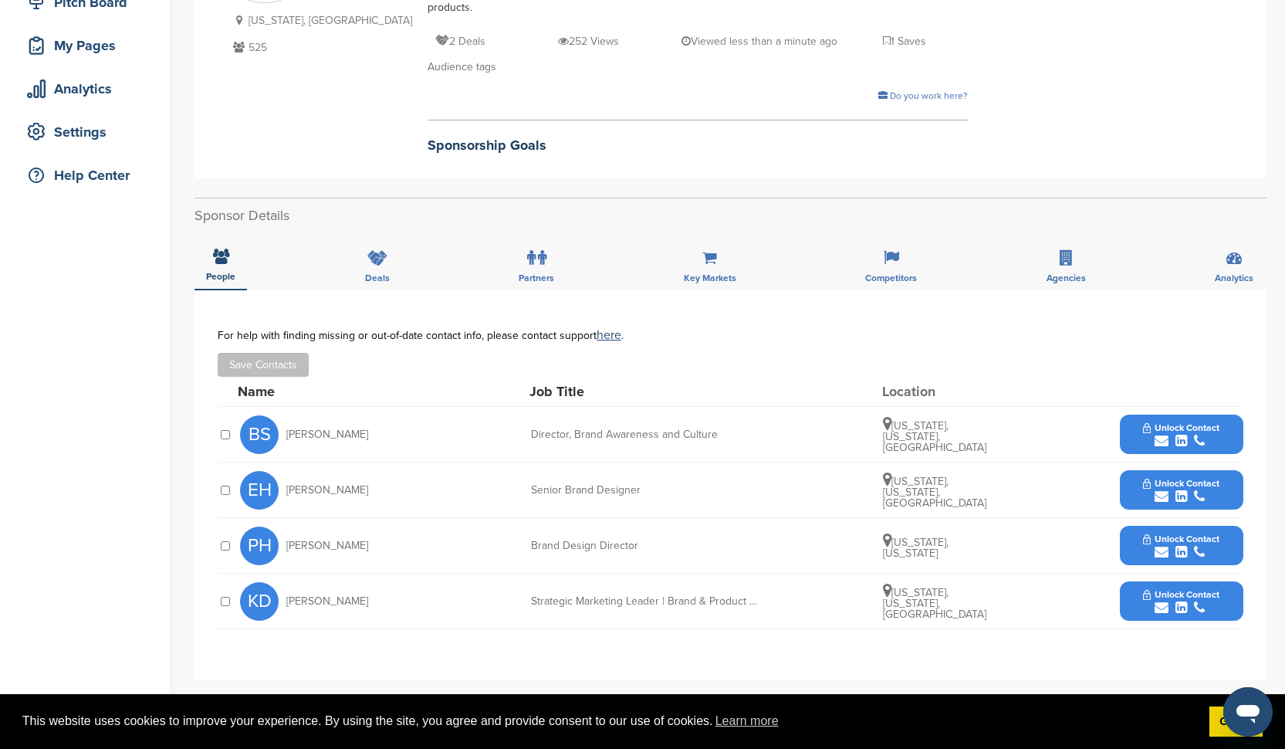 The width and height of the screenshot is (1285, 749). What do you see at coordinates (89, 89) in the screenshot?
I see `div: Analytics` at bounding box center [89, 89].